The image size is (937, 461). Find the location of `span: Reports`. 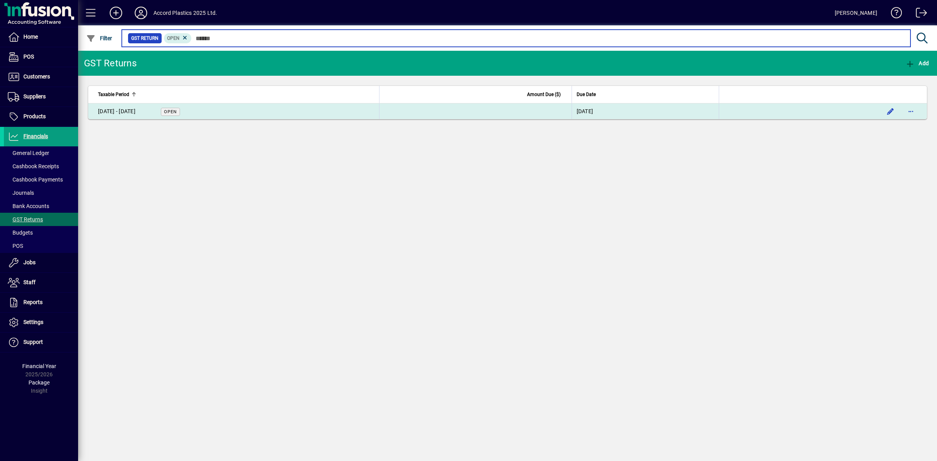

span: Reports is located at coordinates (33, 302).